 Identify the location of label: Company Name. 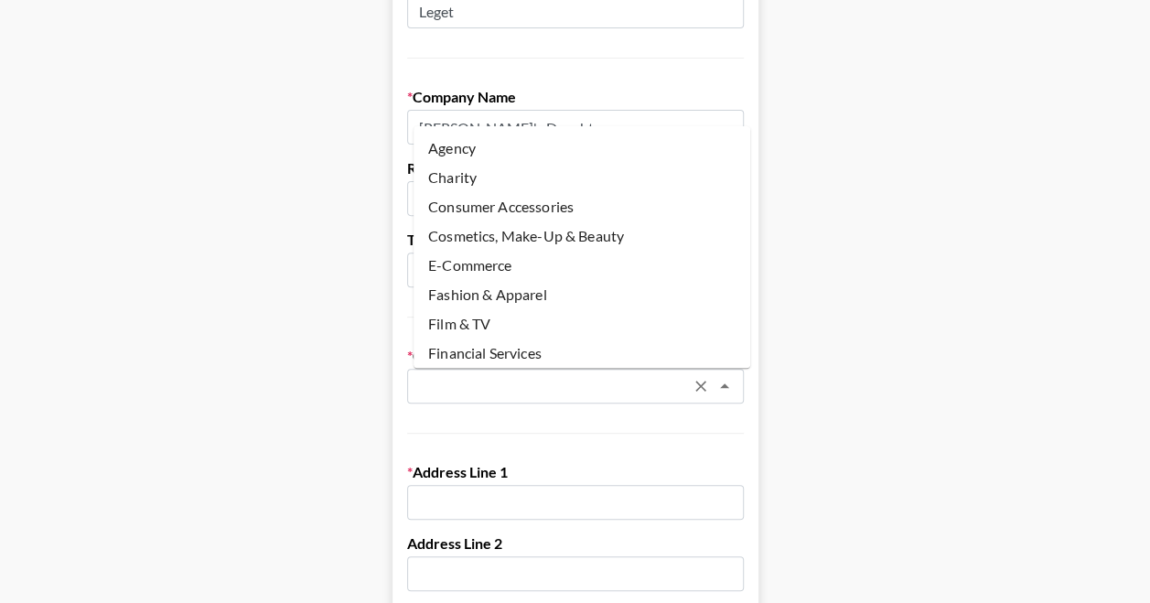
(576, 97).